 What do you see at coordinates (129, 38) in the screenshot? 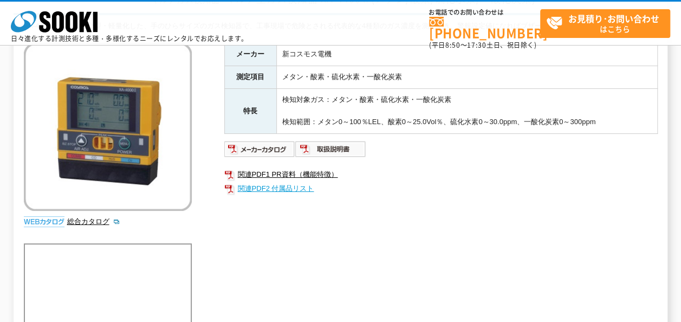
I see `p: 日々進化する計測技術と多種・多様化するニーズにレンタルでお応えします。` at bounding box center [129, 38].